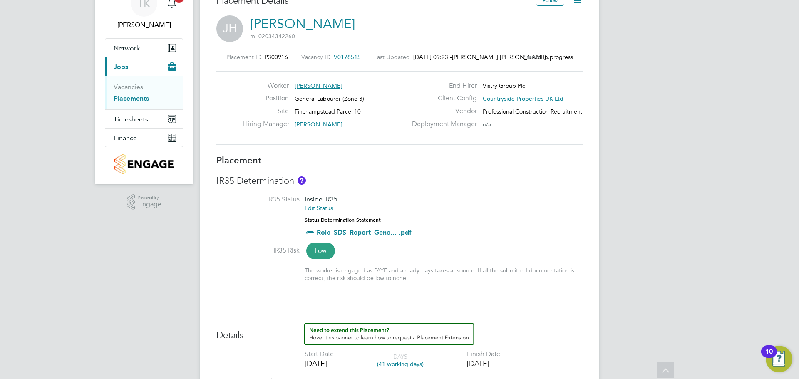 Image resolution: width=799 pixels, height=379 pixels. What do you see at coordinates (319, 354) in the screenshot?
I see `div: Start Date` at bounding box center [319, 354].